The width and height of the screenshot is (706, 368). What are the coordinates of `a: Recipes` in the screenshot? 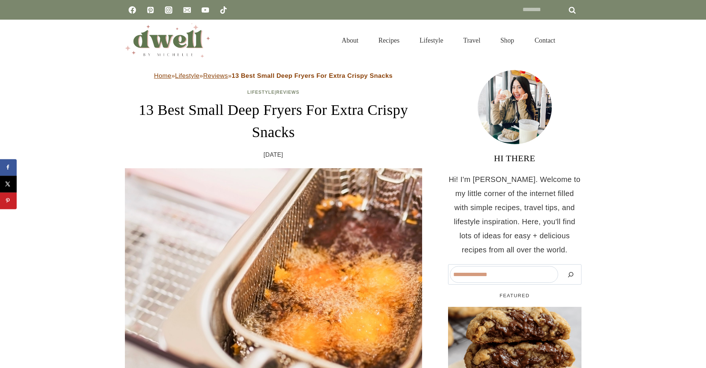 It's located at (389, 40).